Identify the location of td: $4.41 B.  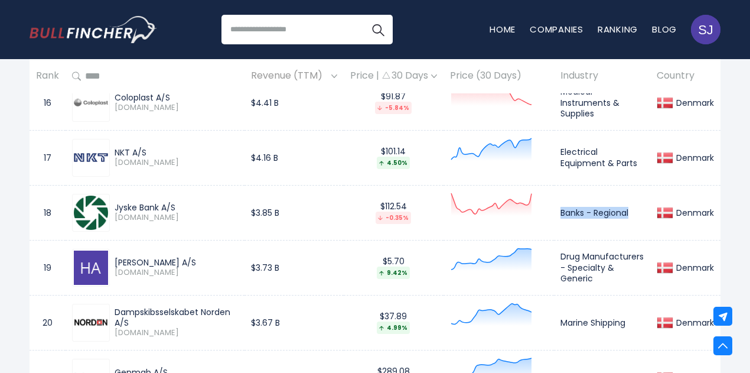
(294, 102).